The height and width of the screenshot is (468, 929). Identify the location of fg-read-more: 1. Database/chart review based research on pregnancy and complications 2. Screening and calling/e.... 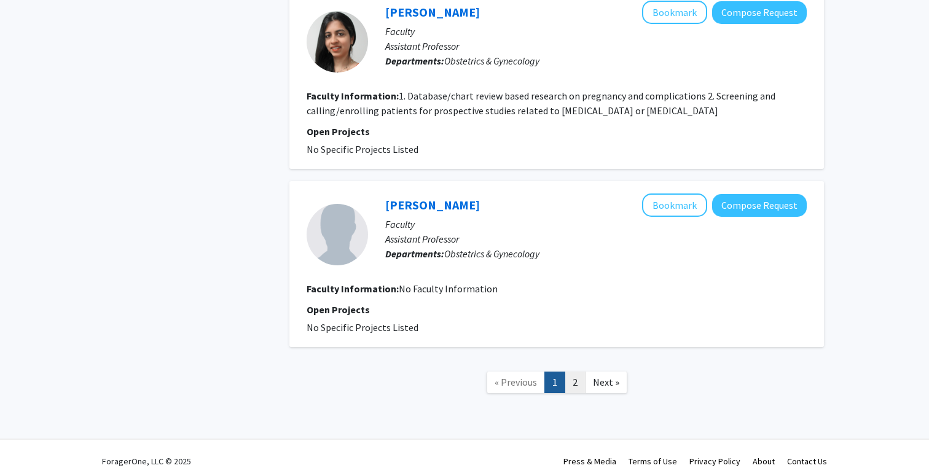
(541, 103).